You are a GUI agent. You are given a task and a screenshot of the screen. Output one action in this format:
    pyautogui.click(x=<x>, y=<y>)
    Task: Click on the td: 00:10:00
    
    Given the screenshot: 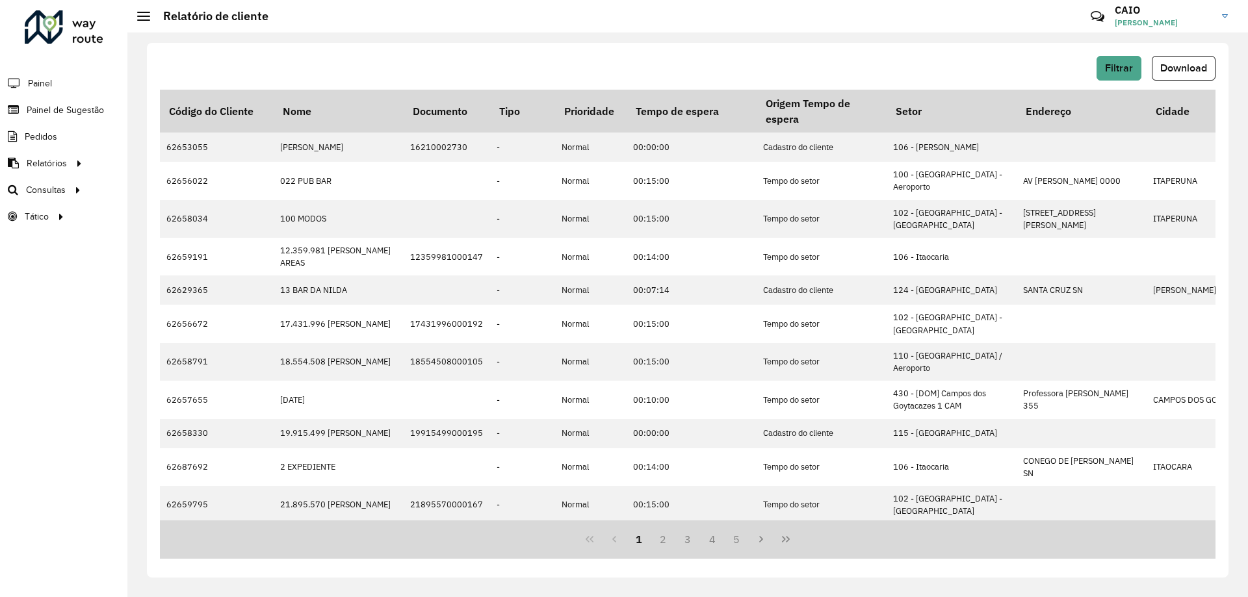 What is the action you would take?
    pyautogui.click(x=692, y=400)
    